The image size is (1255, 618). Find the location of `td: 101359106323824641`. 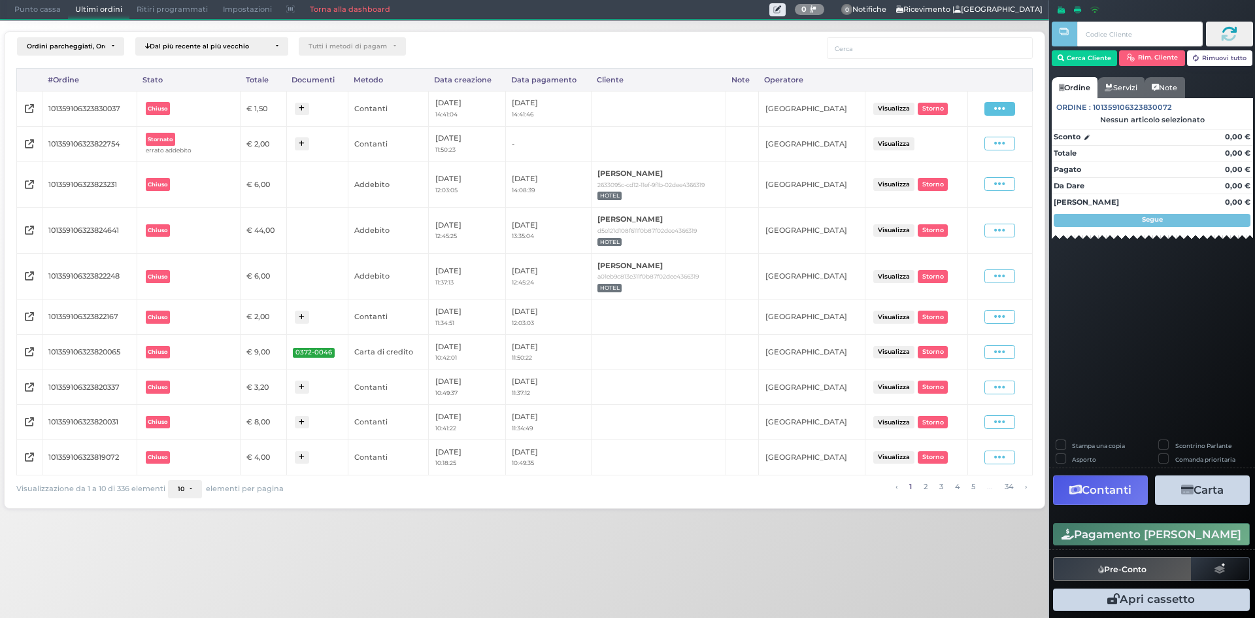

td: 101359106323824641 is located at coordinates (90, 230).